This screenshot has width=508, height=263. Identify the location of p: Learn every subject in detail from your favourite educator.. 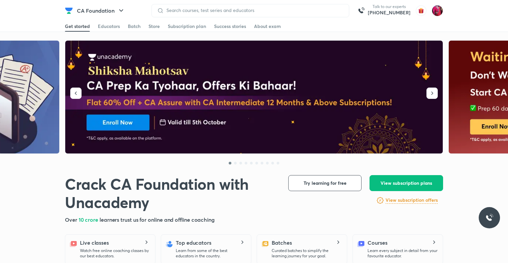
(402, 253).